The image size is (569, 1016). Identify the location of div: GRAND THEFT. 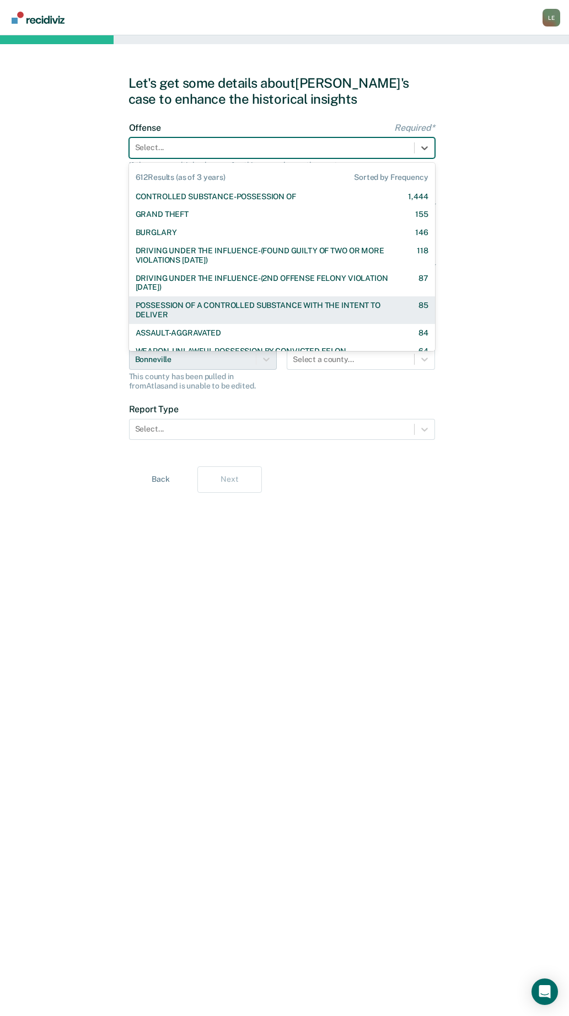
(162, 214).